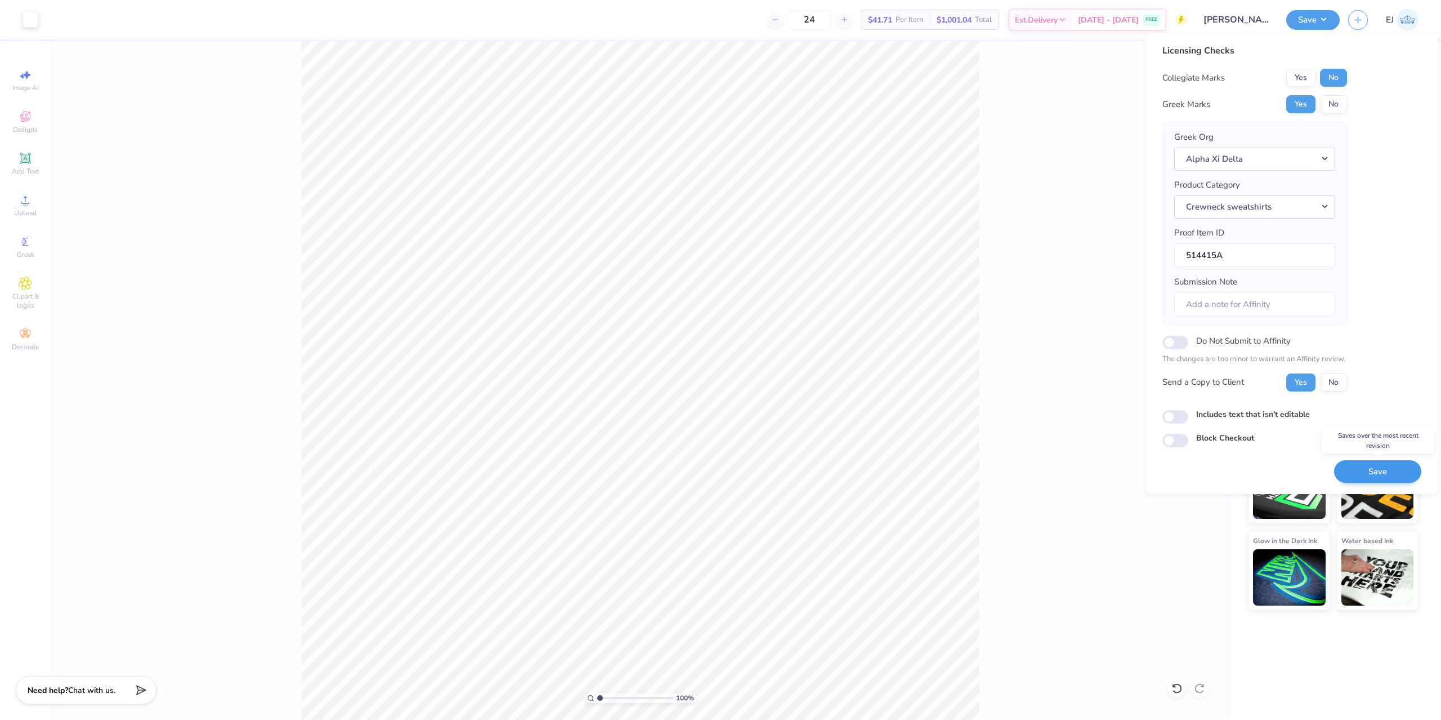 The height and width of the screenshot is (720, 1441). I want to click on span: FREE, so click(1151, 20).